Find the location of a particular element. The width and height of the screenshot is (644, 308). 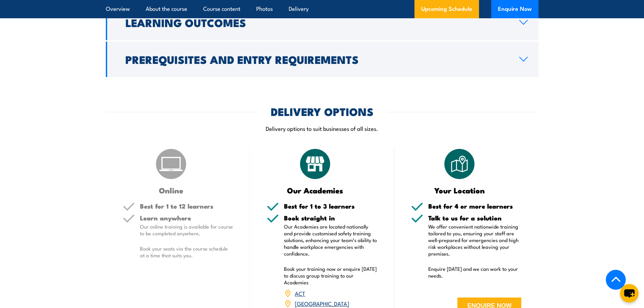

h3: Your Location is located at coordinates (460, 190).